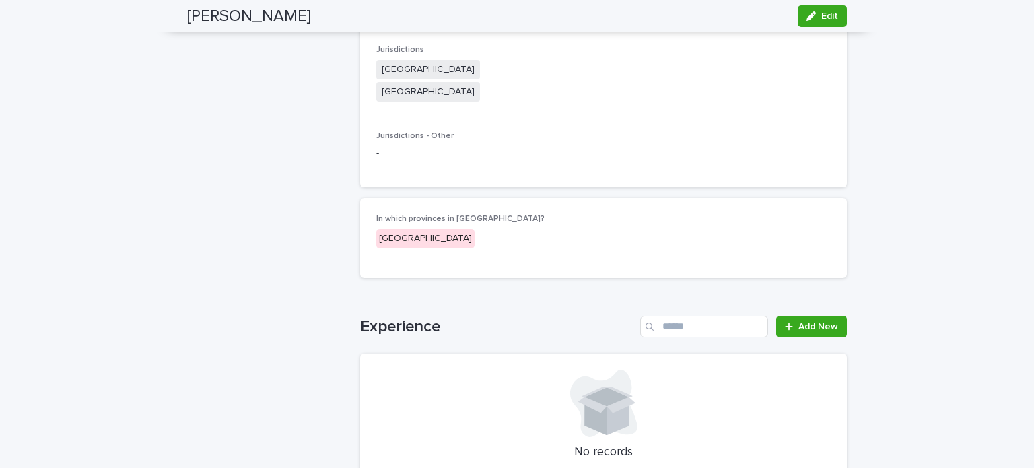  Describe the element at coordinates (818, 326) in the screenshot. I see `span: Add New` at that location.